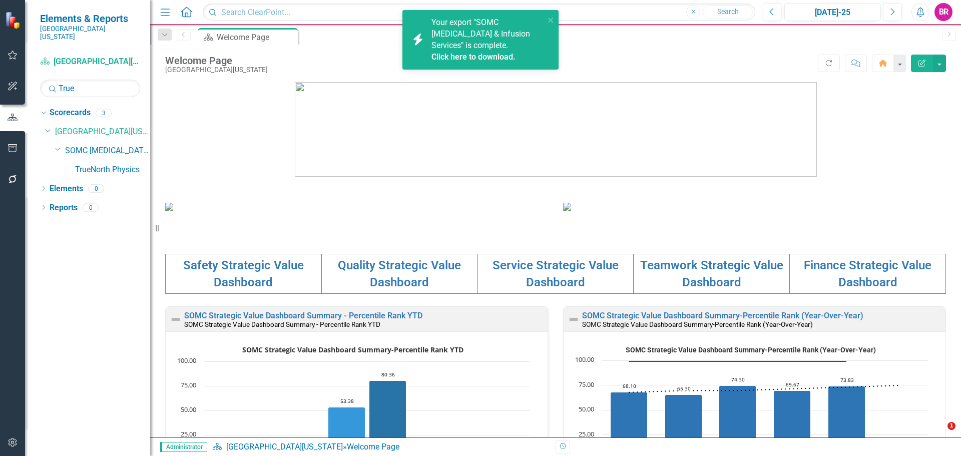 This screenshot has height=456, width=961. What do you see at coordinates (353, 349) in the screenshot?
I see `text: SOMC Strategic Value Dashboard Summary-Percentile Rank YTD` at bounding box center [353, 349].